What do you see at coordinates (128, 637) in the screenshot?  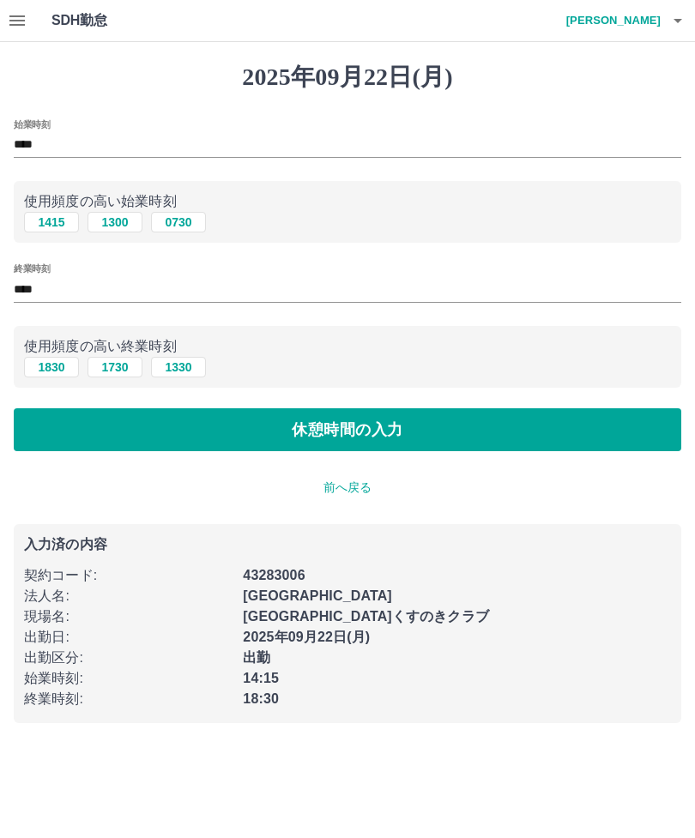 I see `p: 出勤日 :` at bounding box center [128, 637].